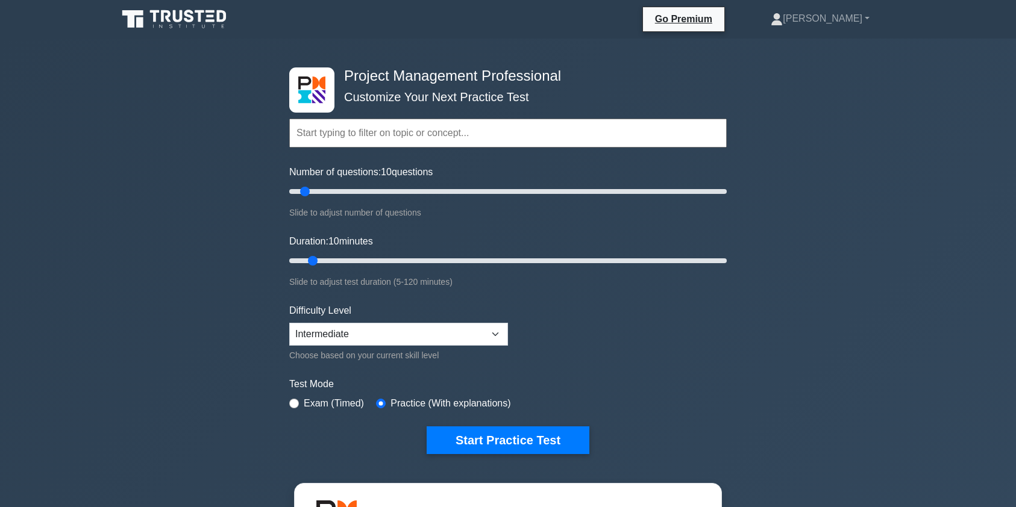 Image resolution: width=1016 pixels, height=507 pixels. Describe the element at coordinates (503, 76) in the screenshot. I see `h4: Project Management Professional` at that location.